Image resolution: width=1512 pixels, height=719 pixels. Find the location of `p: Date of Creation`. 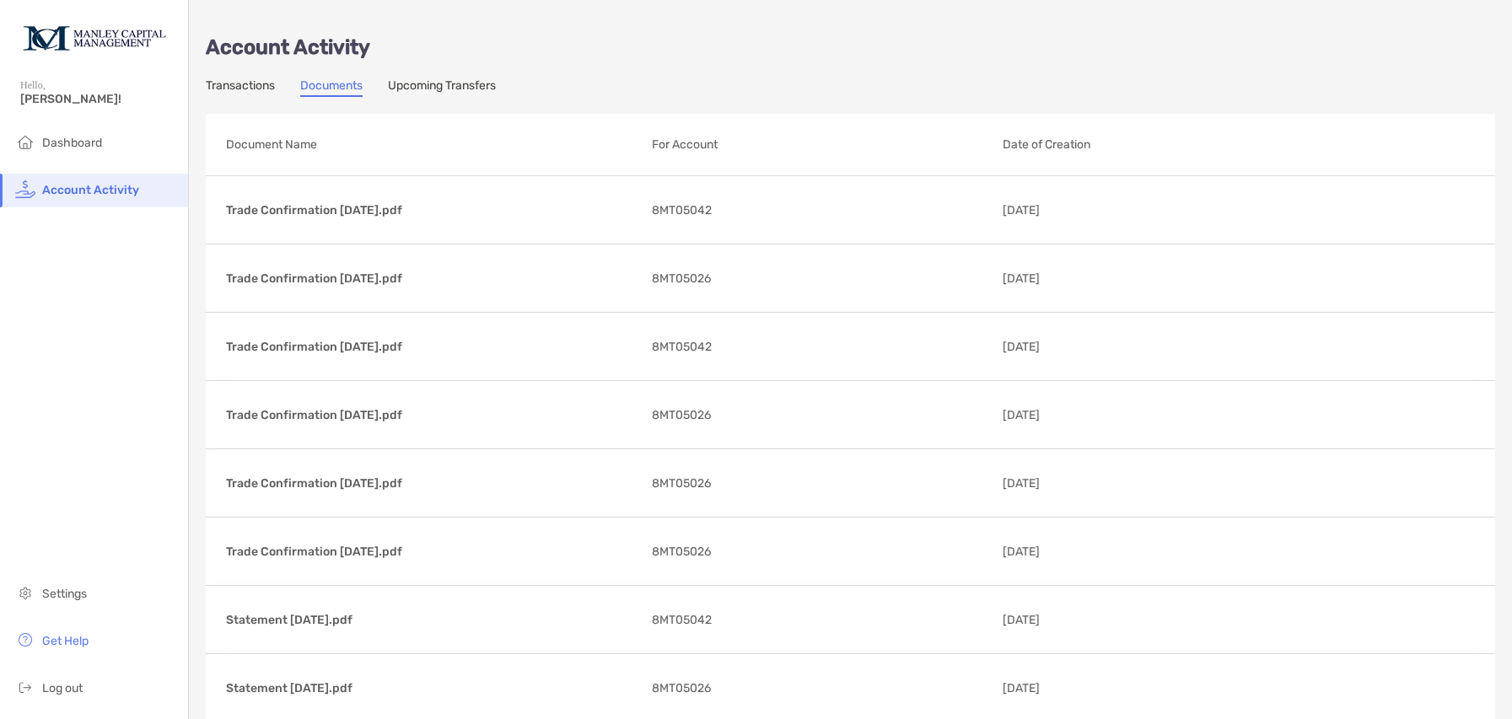

p: Date of Creation is located at coordinates (1190, 144).